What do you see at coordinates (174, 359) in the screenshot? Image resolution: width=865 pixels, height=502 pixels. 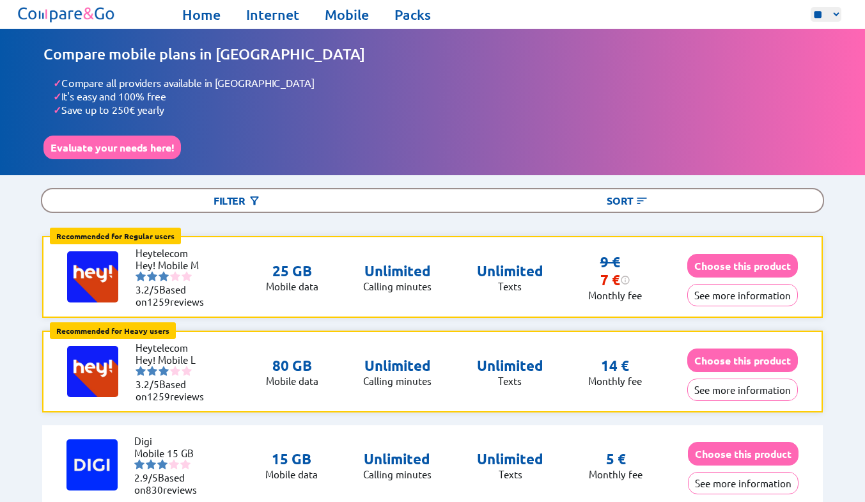 I see `li: Hey! Mobile L` at bounding box center [174, 359].